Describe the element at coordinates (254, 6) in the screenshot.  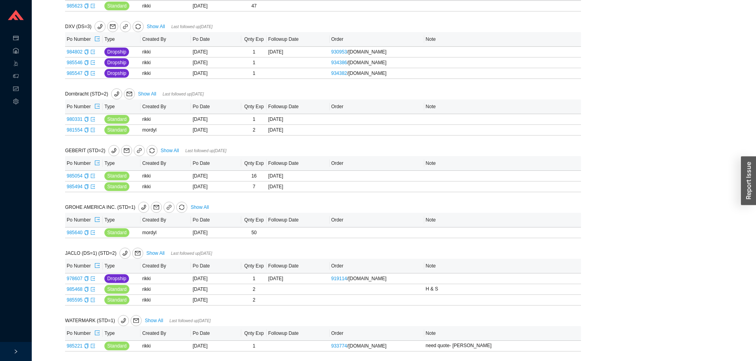
I see `td: 47` at that location.